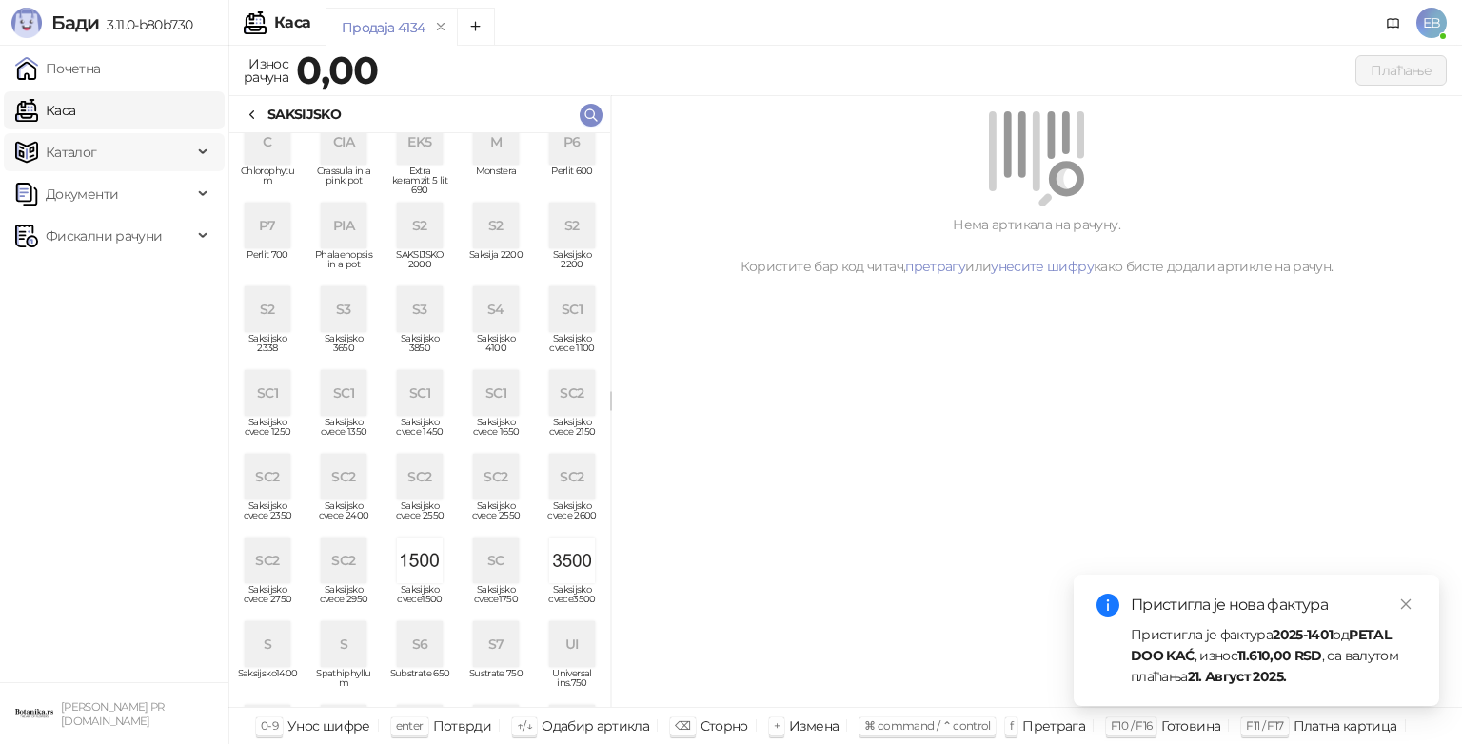 This screenshot has width=1462, height=744. What do you see at coordinates (292, 23) in the screenshot?
I see `div: Каса` at bounding box center [292, 23].